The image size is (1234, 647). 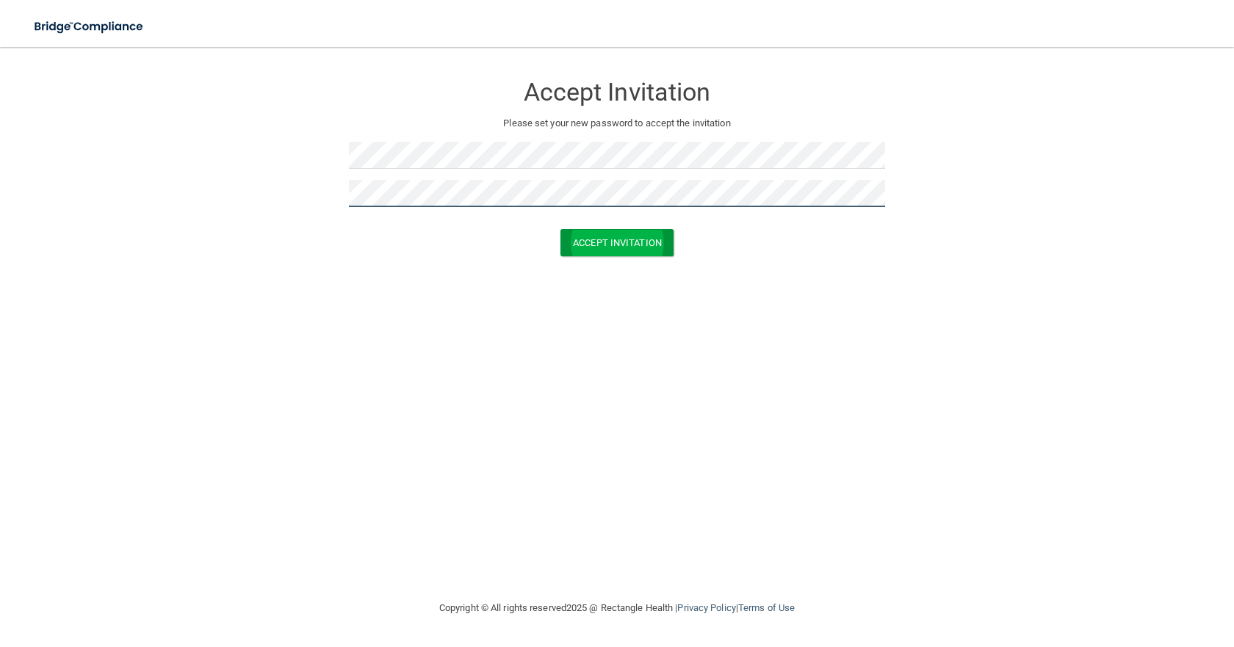 What do you see at coordinates (617, 92) in the screenshot?
I see `h3: Accept Invitation` at bounding box center [617, 92].